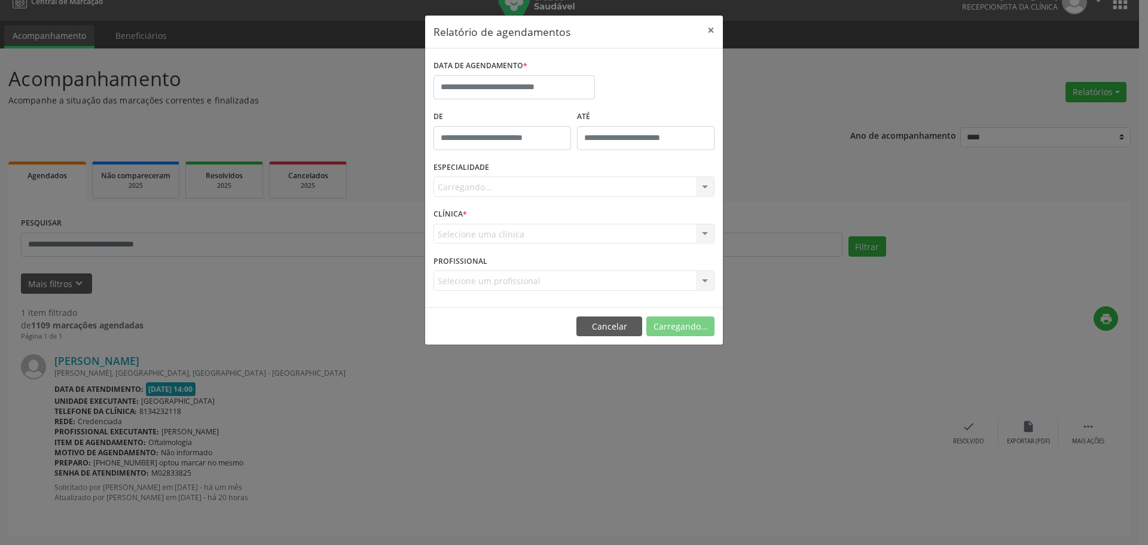  I want to click on h5: Relatório de agendamentos, so click(502, 32).